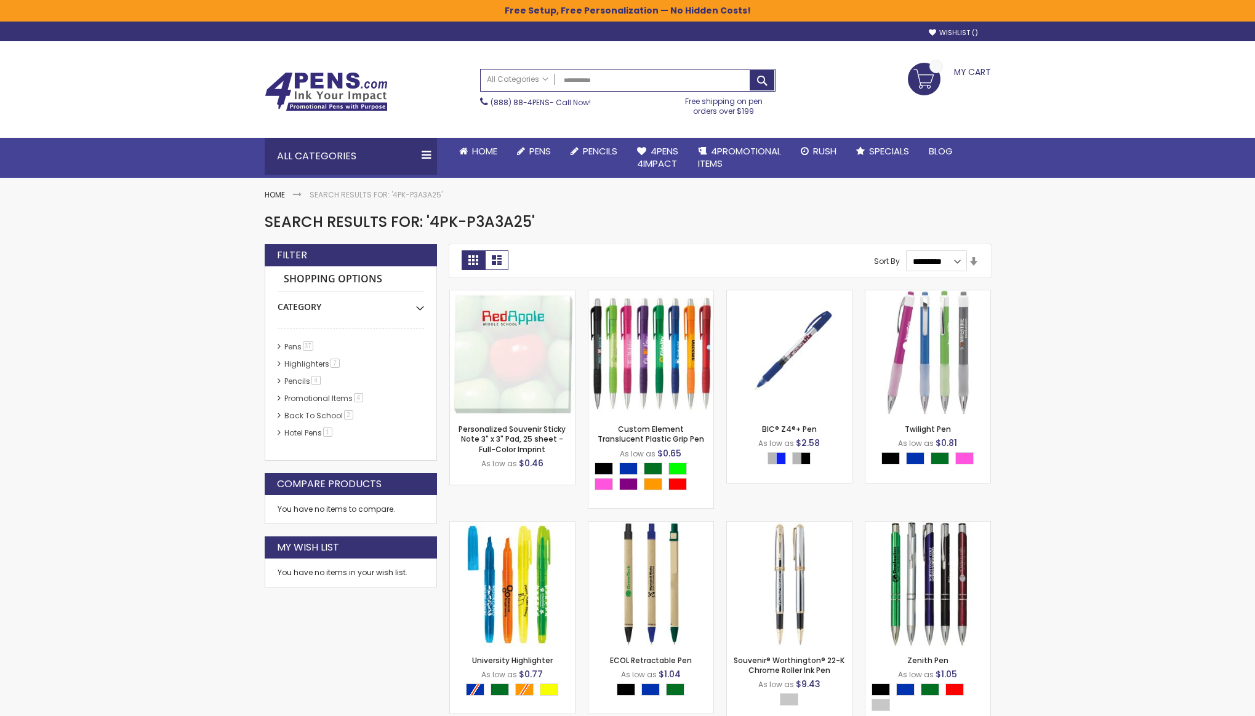 The height and width of the screenshot is (716, 1255). What do you see at coordinates (309, 433) in the screenshot?
I see `a: Hotel Pens​1` at bounding box center [309, 433].